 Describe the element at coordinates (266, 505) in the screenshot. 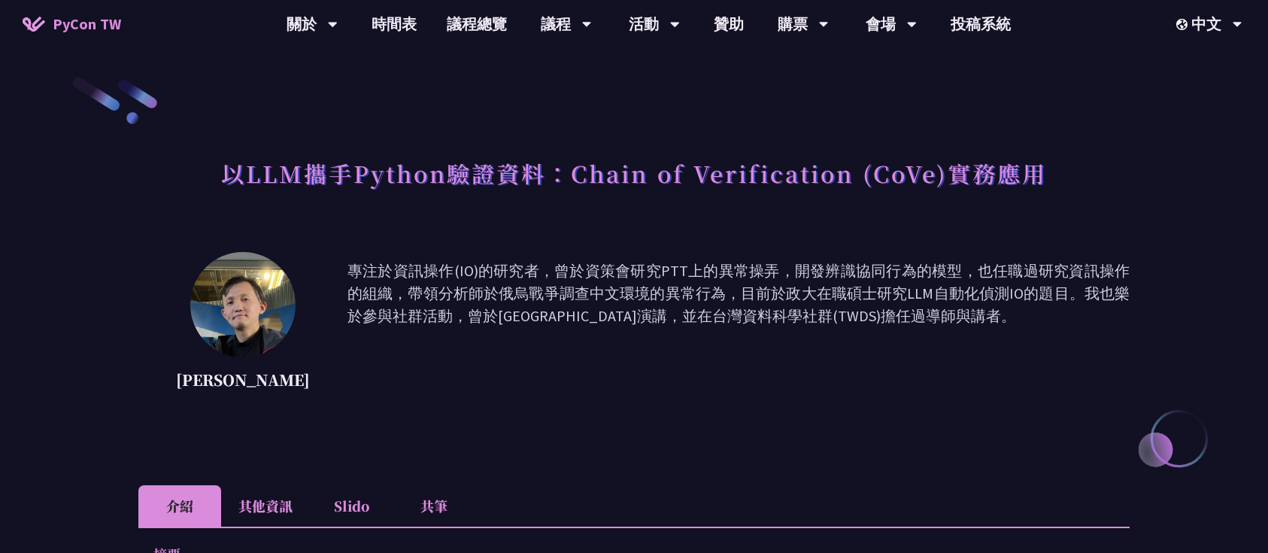

I see `li: 其他資訊` at that location.